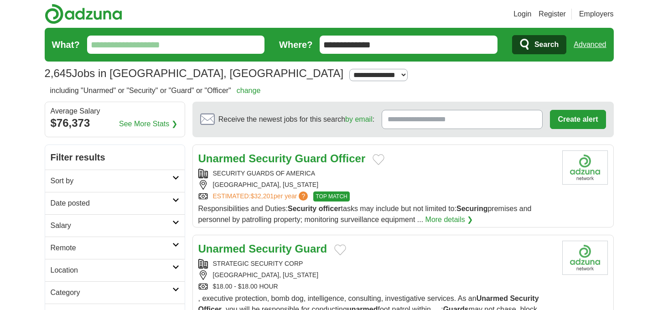  I want to click on h2: including "Unarmed" or "Security" or "Guard" or "Officer", so click(156, 91).